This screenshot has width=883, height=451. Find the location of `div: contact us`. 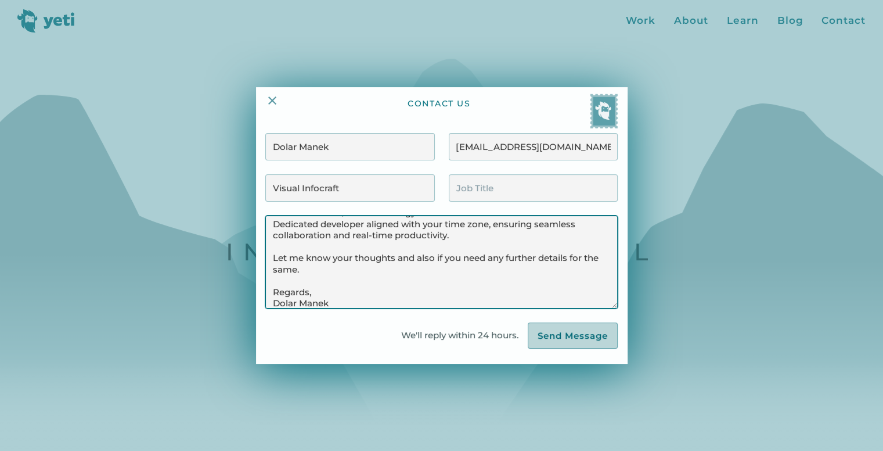

div: contact us is located at coordinates (439, 113).